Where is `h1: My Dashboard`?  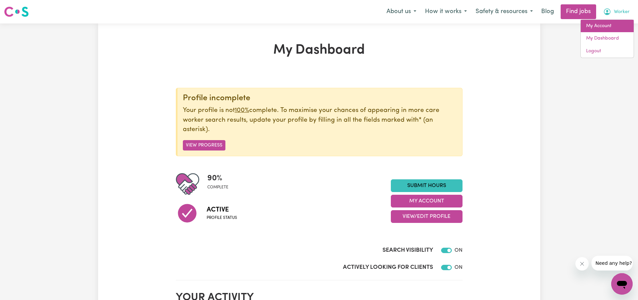 h1: My Dashboard is located at coordinates (319, 50).